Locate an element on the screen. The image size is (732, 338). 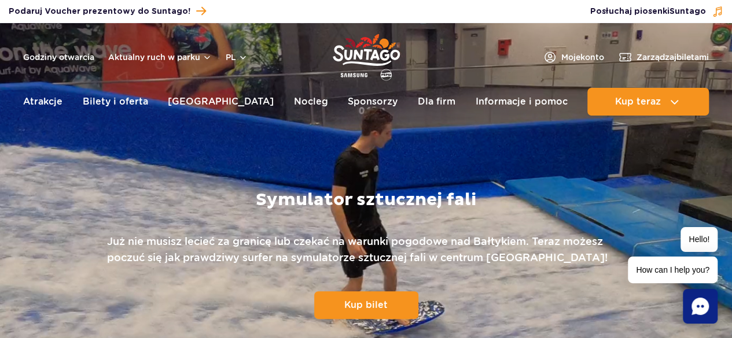
h1: Symulator sztucznej fali is located at coordinates (366, 200).